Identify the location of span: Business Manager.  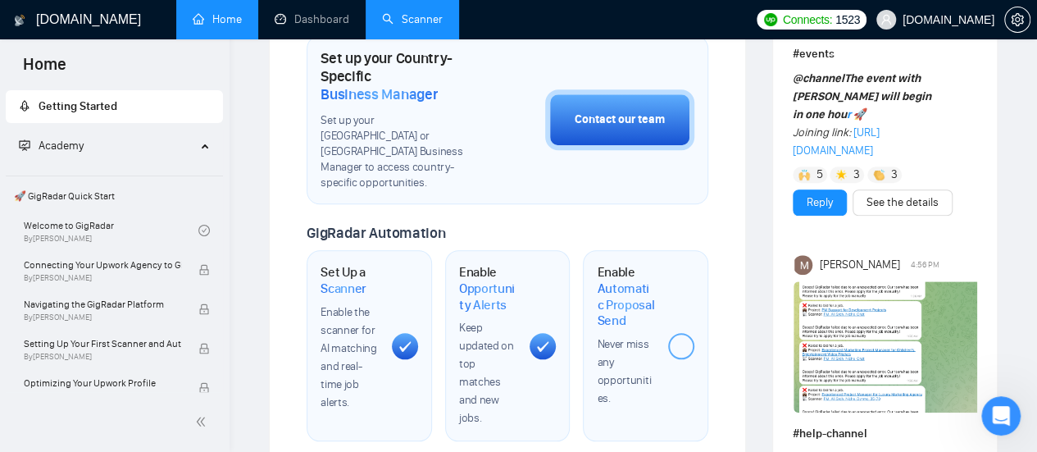
(379, 94).